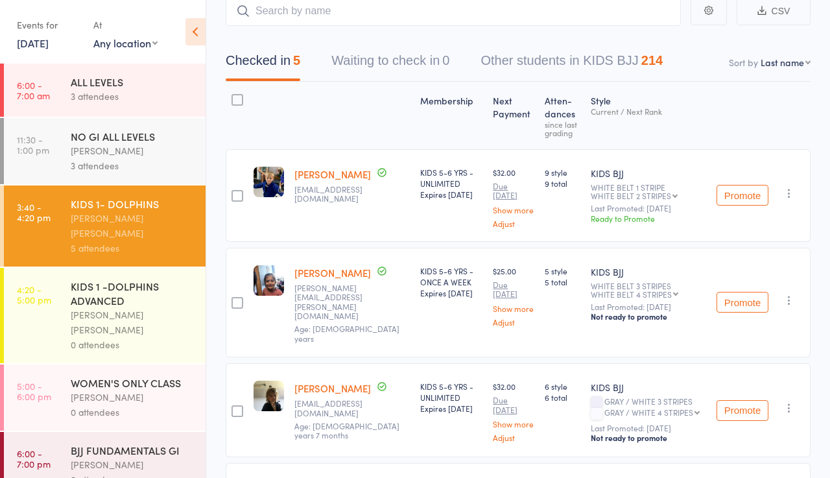  What do you see at coordinates (34, 391) in the screenshot?
I see `time: 5:00 - 6:00 pm` at bounding box center [34, 391].